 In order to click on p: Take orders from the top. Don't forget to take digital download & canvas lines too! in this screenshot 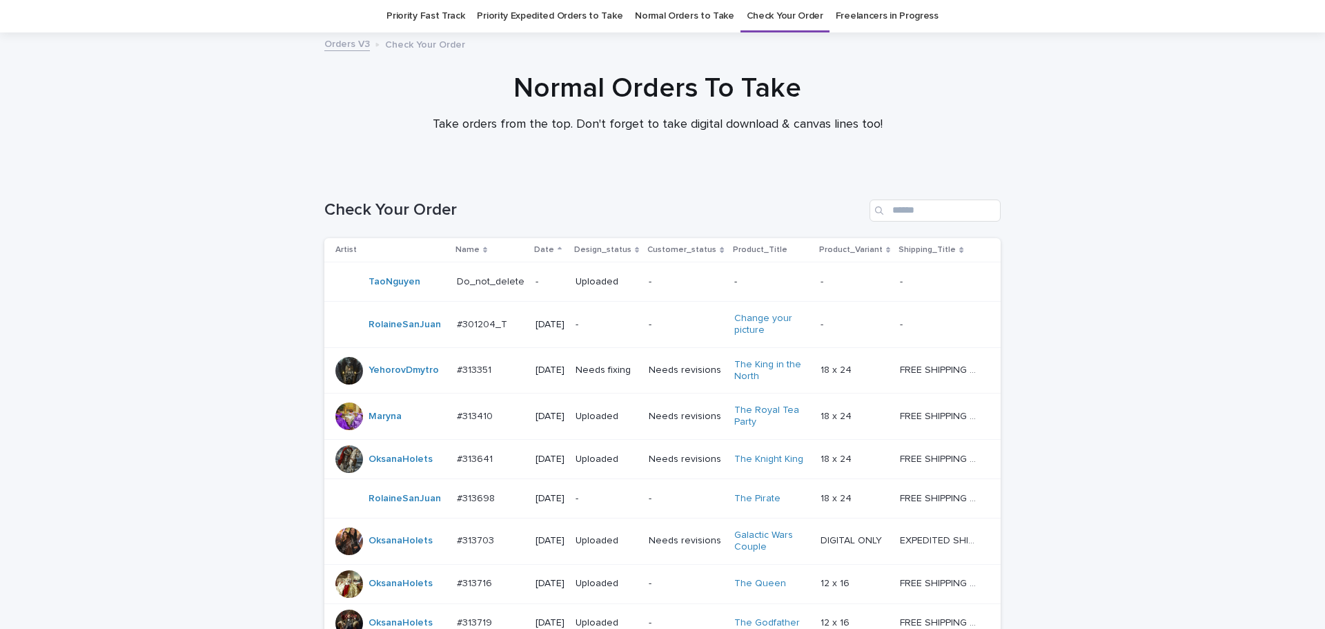, I will do `click(658, 125)`.